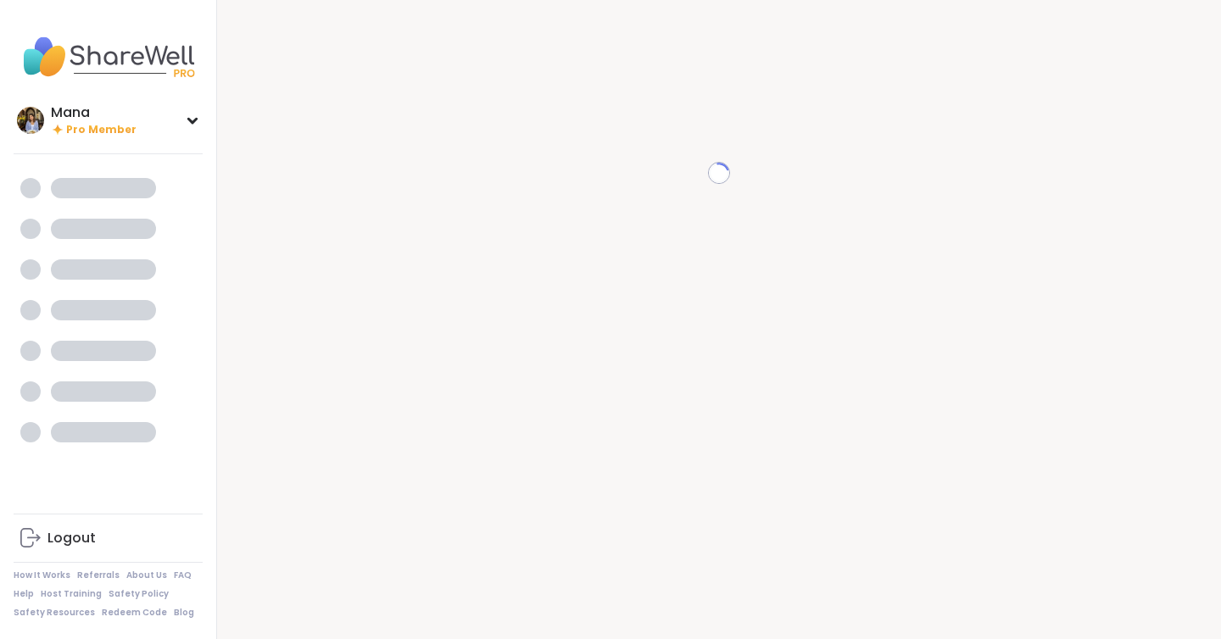 This screenshot has width=1221, height=639. I want to click on a: How It Works, so click(42, 576).